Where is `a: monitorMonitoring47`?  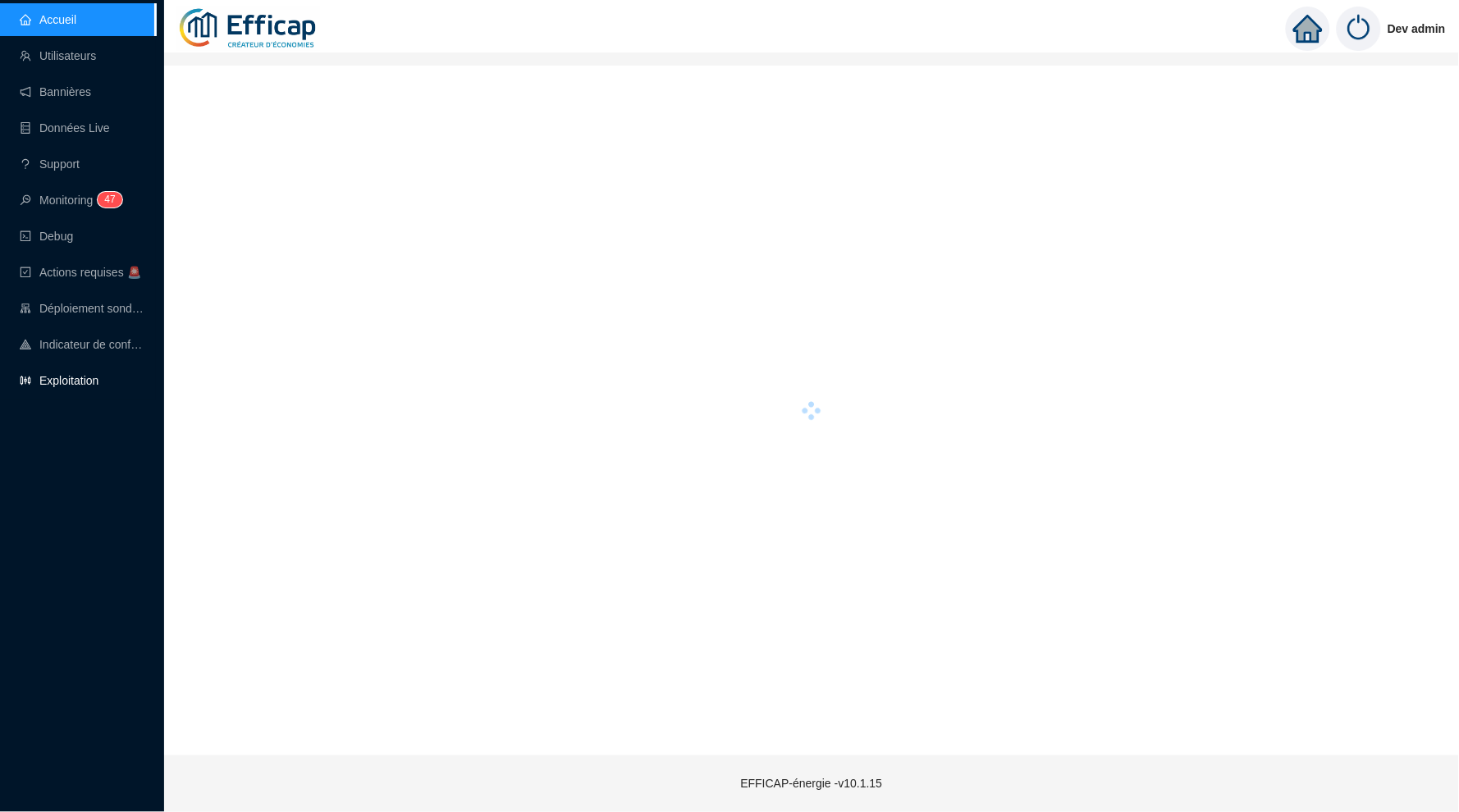 a: monitorMonitoring47 is located at coordinates (68, 200).